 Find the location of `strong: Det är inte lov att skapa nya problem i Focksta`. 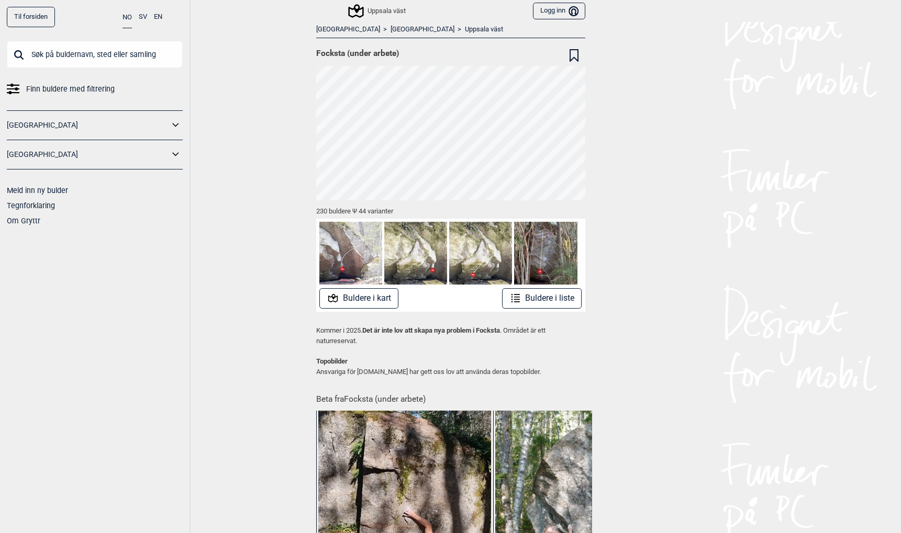

strong: Det är inte lov att skapa nya problem i Focksta is located at coordinates (431, 330).